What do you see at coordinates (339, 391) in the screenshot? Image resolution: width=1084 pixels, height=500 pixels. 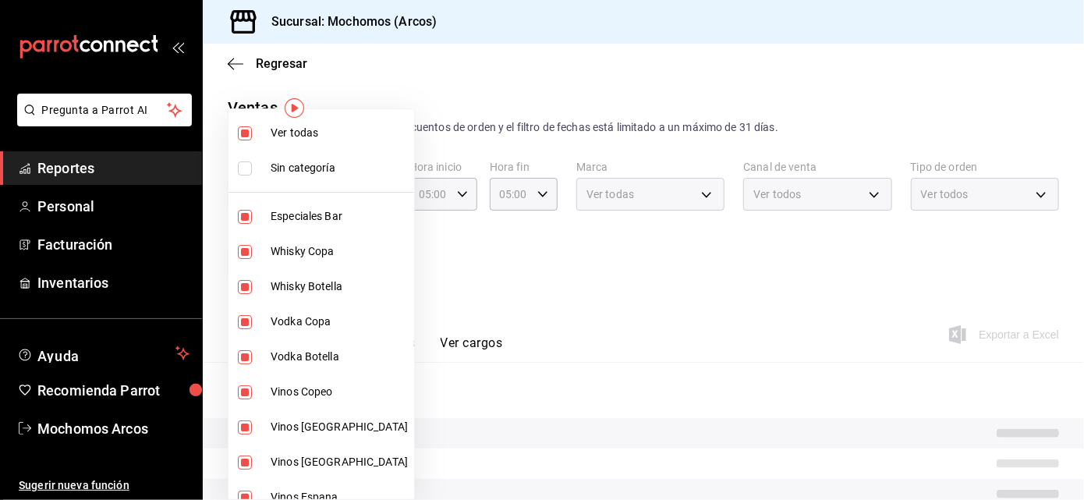 I see `span: Vinos Copeo` at bounding box center [339, 391].